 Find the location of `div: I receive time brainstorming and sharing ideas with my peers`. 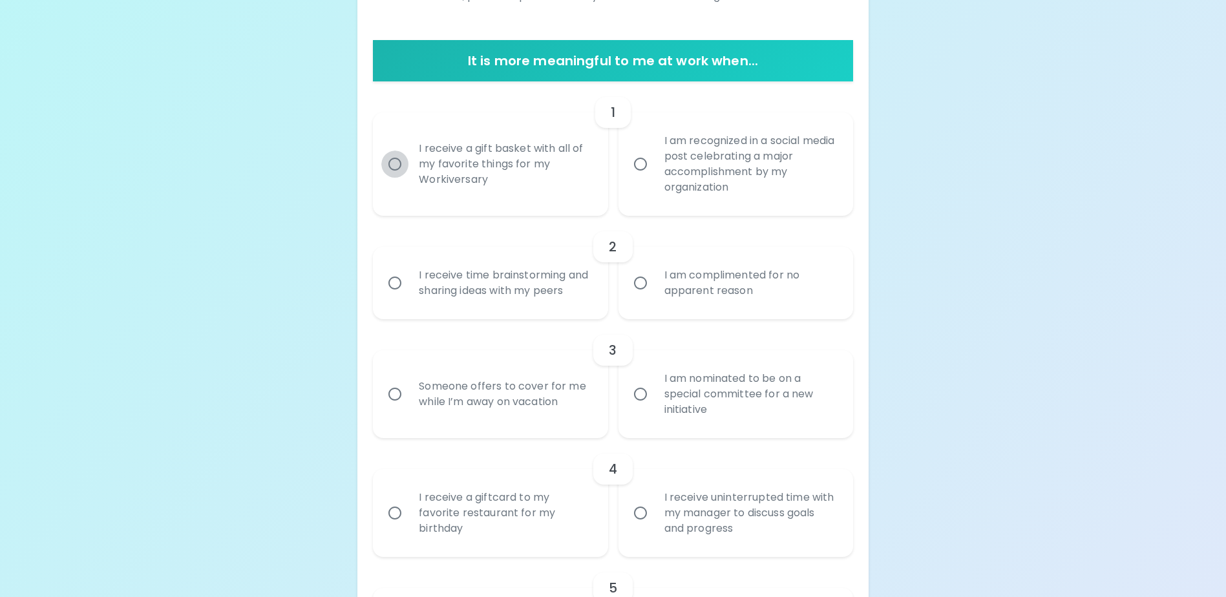

div: I receive time brainstorming and sharing ideas with my peers is located at coordinates (504, 283).